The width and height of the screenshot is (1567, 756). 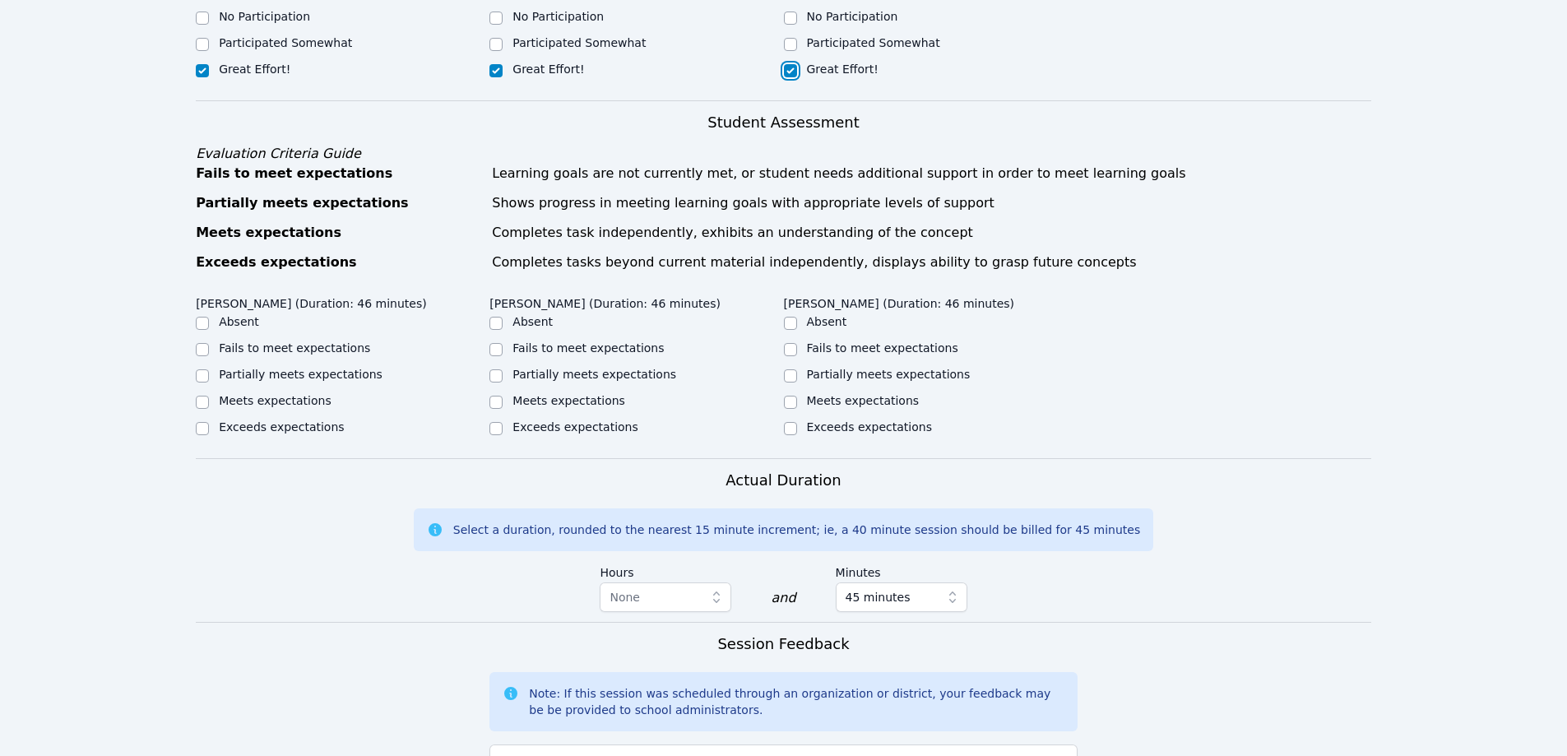 What do you see at coordinates (783, 154) in the screenshot?
I see `div: Evaluation Criteria Guide` at bounding box center [783, 154].